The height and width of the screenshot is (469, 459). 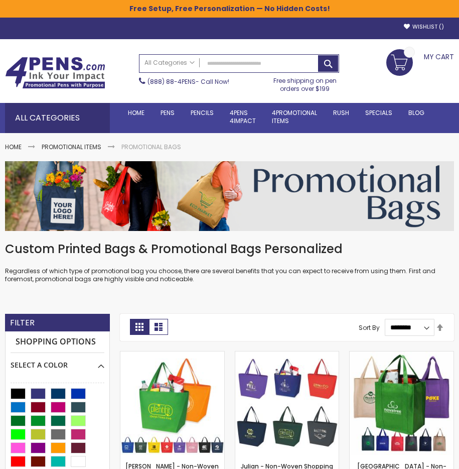 What do you see at coordinates (57, 342) in the screenshot?
I see `strong: Shopping Options` at bounding box center [57, 342].